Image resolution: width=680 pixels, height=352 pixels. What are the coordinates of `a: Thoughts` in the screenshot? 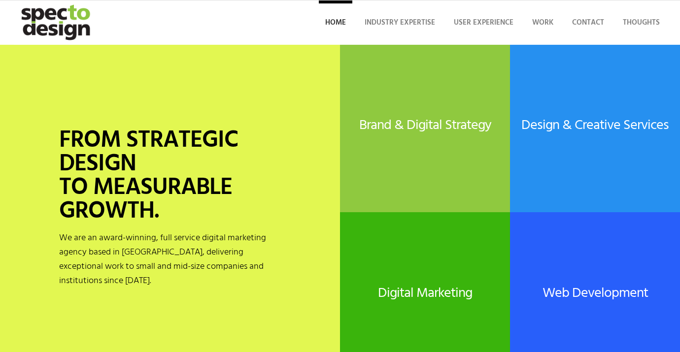 It's located at (641, 23).